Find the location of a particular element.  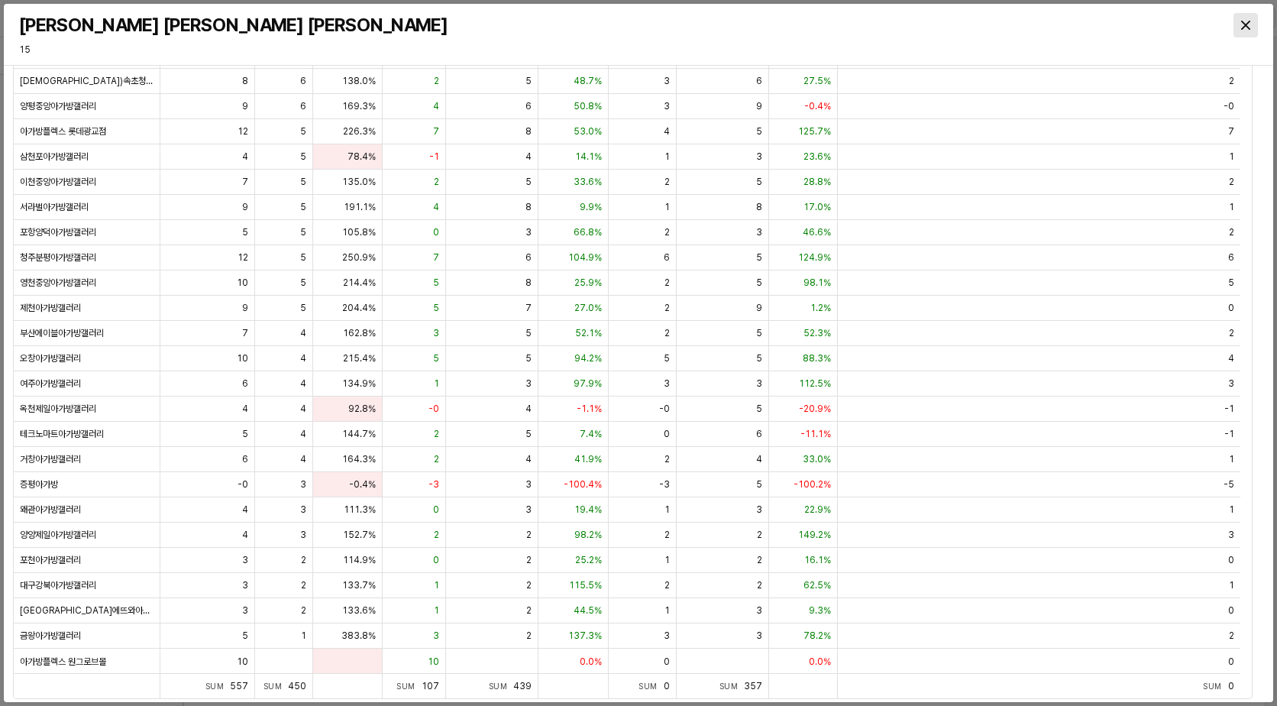

span: 134.9% is located at coordinates (359, 384).